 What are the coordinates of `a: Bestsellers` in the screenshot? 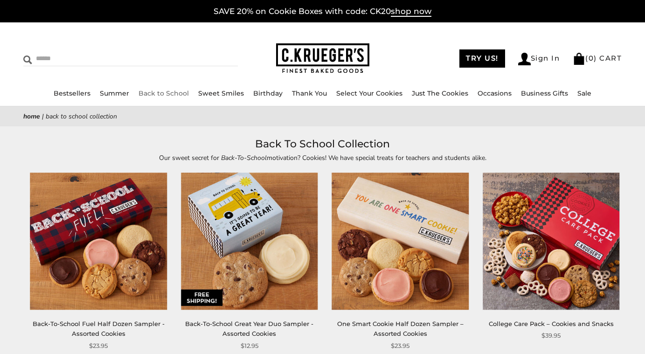 It's located at (72, 93).